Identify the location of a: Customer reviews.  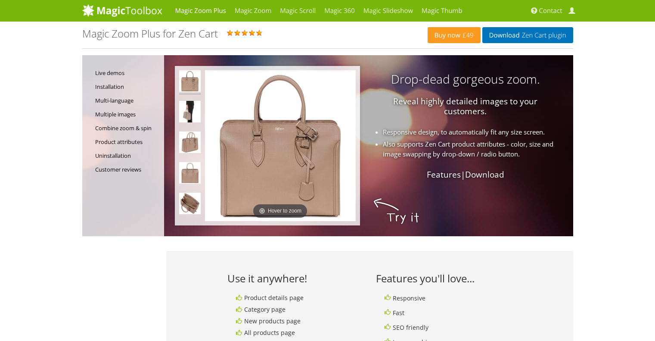
(127, 169).